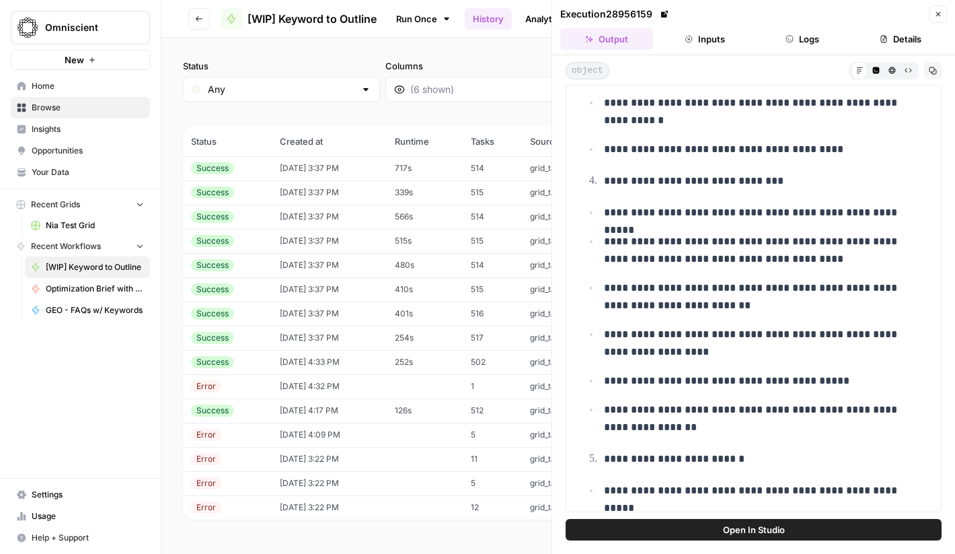 This screenshot has width=955, height=554. I want to click on td: 566s, so click(424, 217).